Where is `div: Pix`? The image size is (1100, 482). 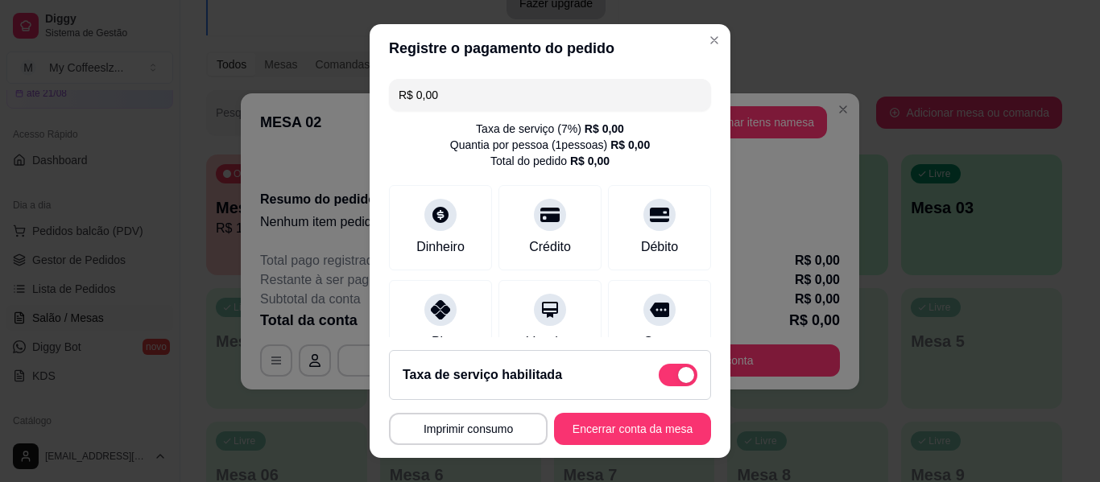 div: Pix is located at coordinates (440, 342).